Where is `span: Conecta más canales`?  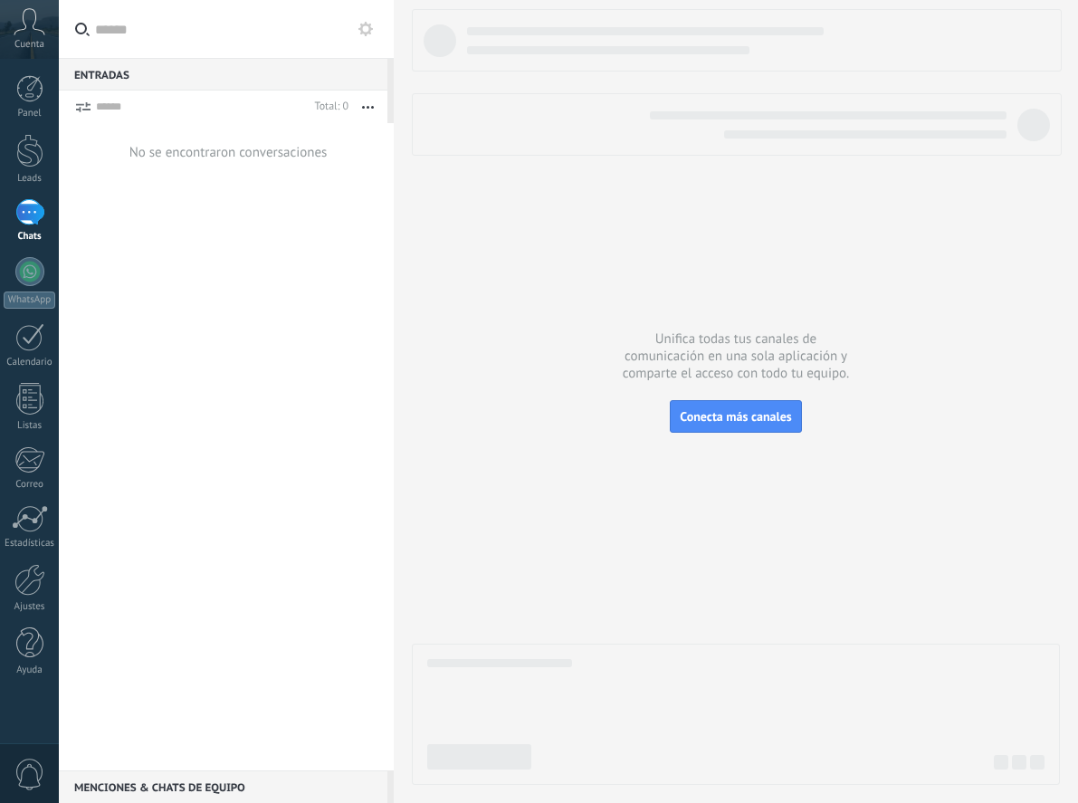 span: Conecta más canales is located at coordinates (735, 417).